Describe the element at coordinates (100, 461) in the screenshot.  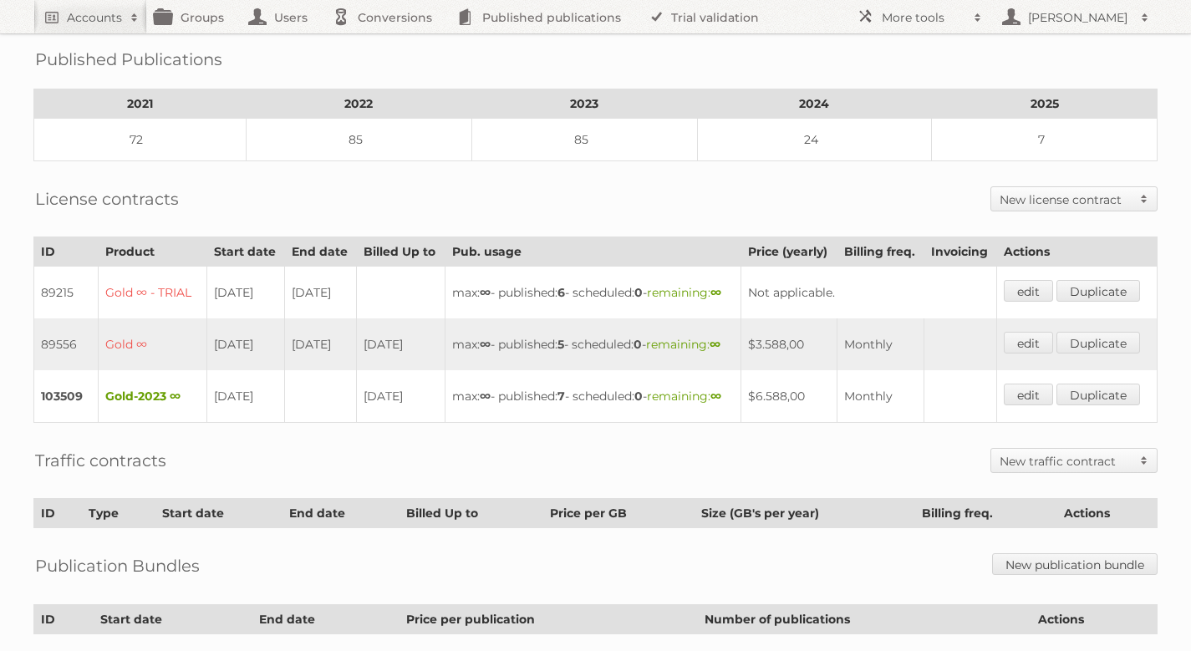
I see `h2: Traffic contracts` at that location.